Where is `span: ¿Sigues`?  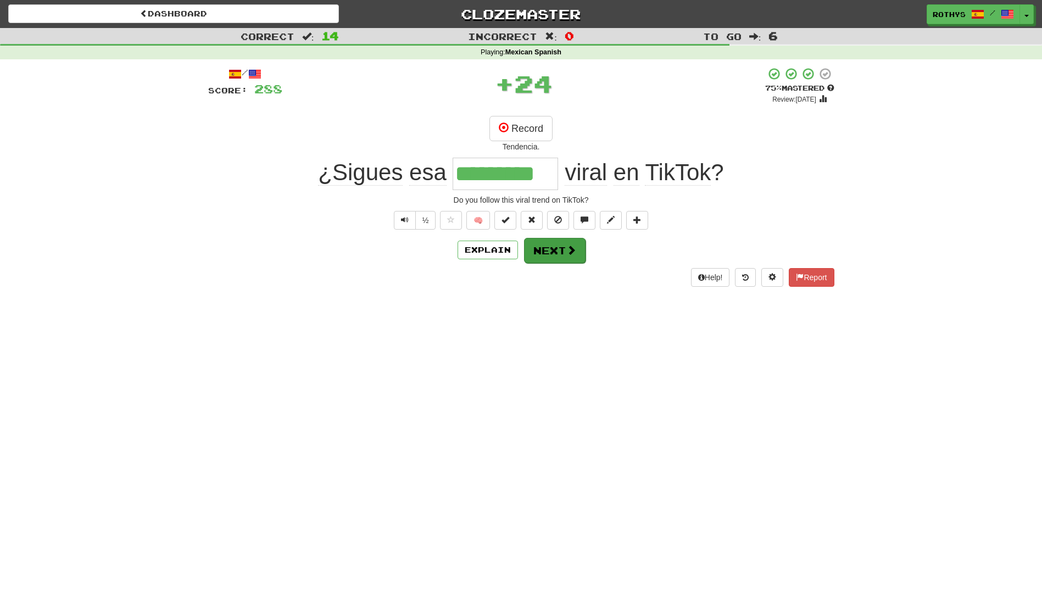
span: ¿Sigues is located at coordinates (360, 173).